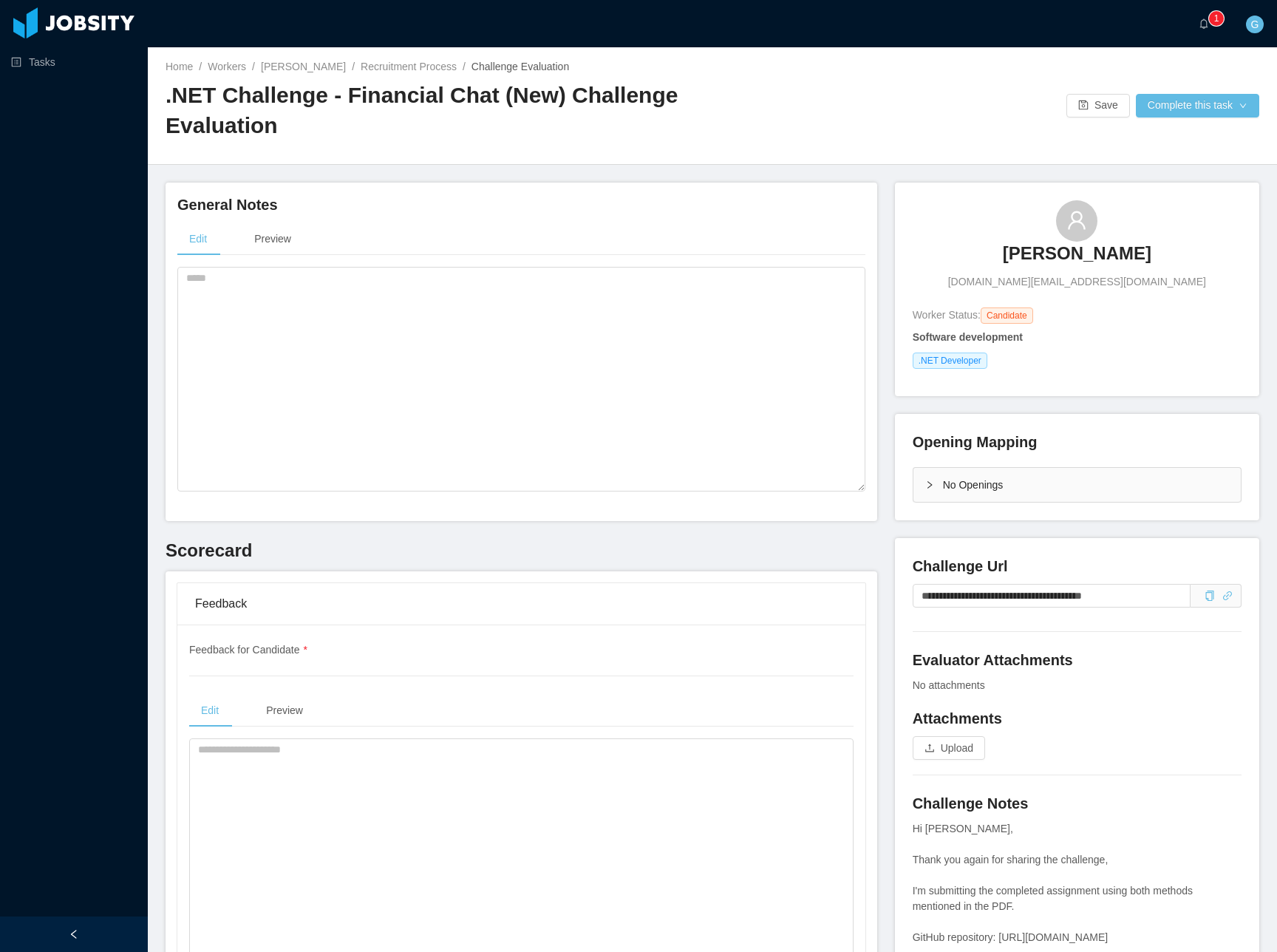  I want to click on span: icon: uploadUpload, so click(949, 748).